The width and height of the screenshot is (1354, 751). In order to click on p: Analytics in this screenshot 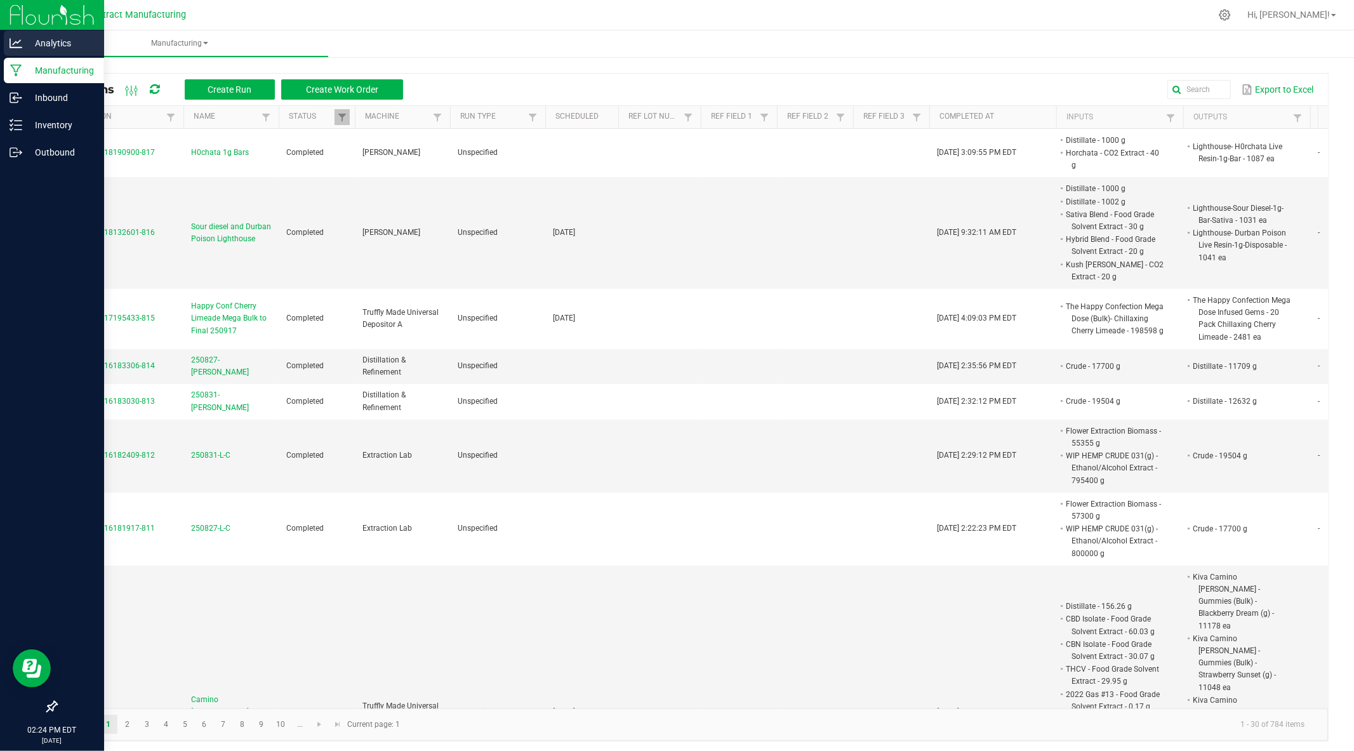, I will do `click(60, 43)`.